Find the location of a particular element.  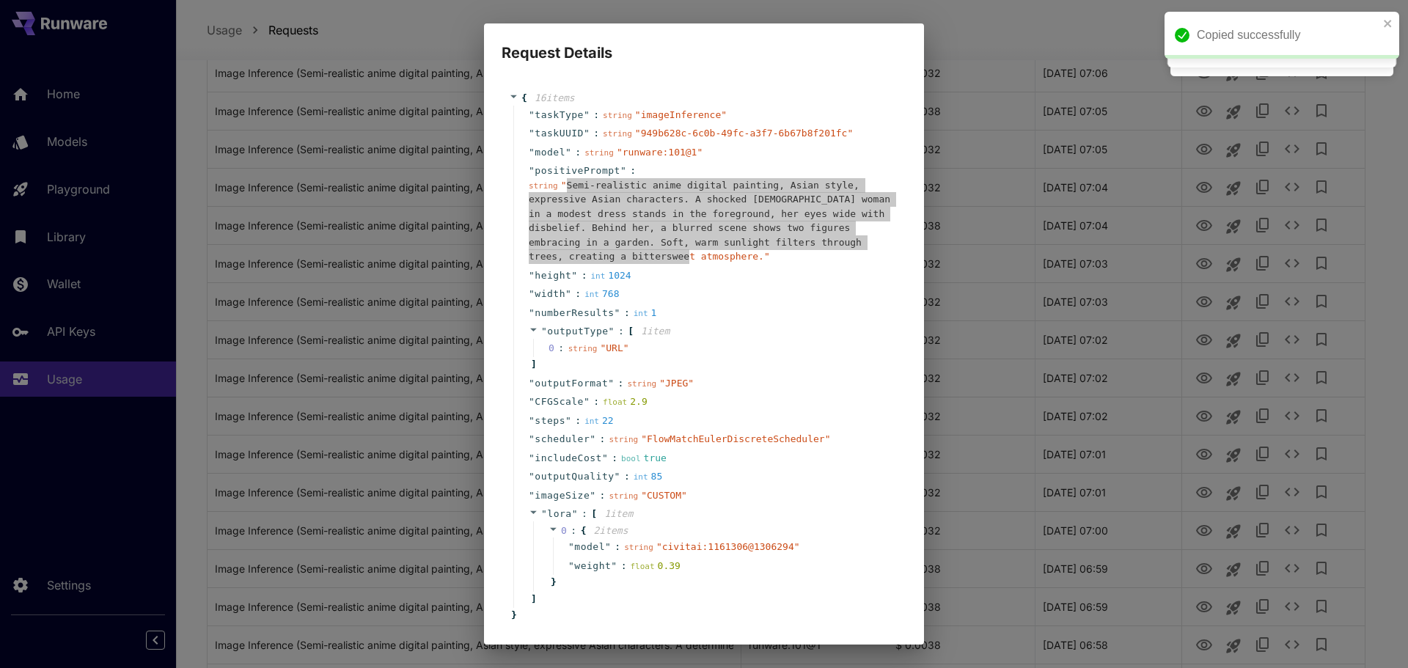

span: width is located at coordinates (550, 294).